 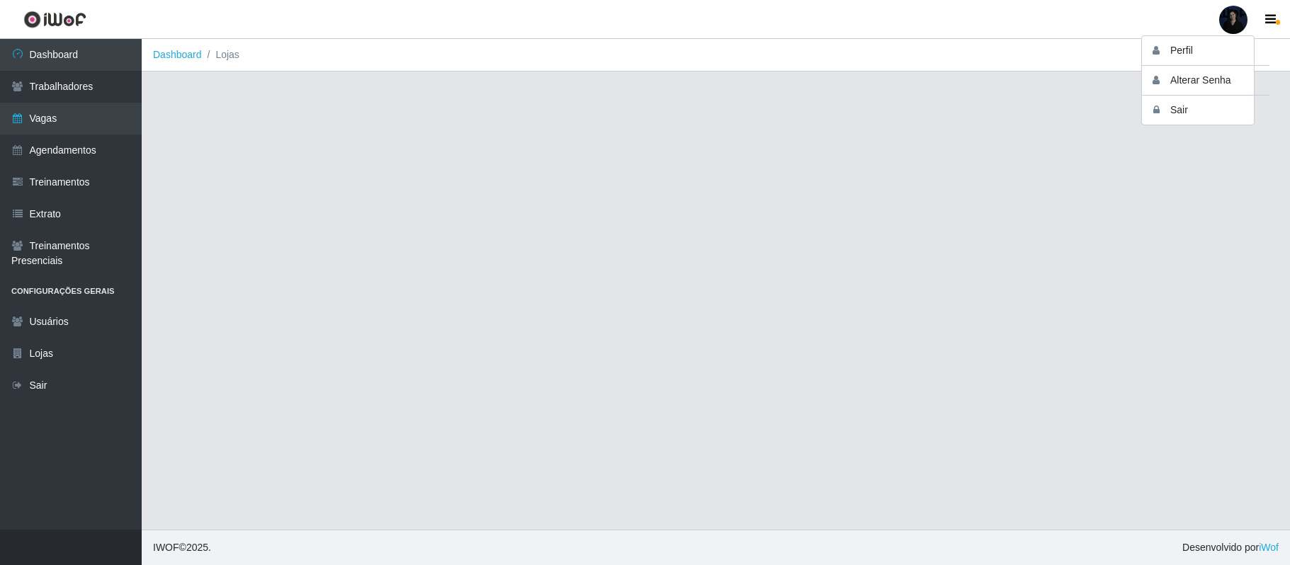 What do you see at coordinates (182, 547) in the screenshot?
I see `span: © 2025 .` at bounding box center [182, 547].